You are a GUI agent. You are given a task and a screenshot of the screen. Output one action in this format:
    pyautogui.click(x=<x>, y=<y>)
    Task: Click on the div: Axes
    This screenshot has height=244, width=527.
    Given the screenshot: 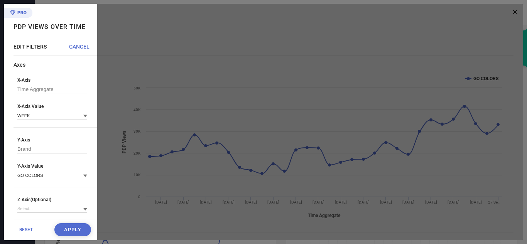 What is the action you would take?
    pyautogui.click(x=55, y=65)
    